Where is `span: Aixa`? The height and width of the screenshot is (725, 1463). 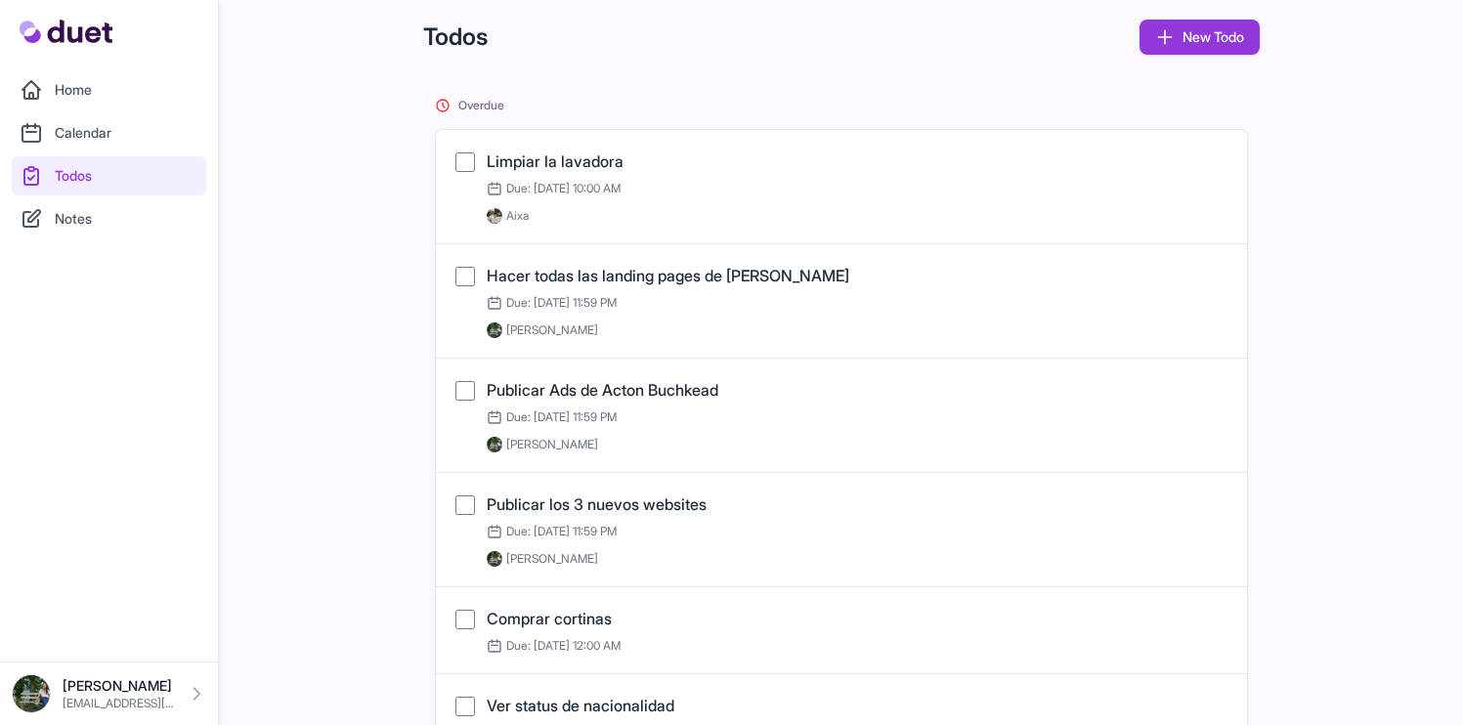
span: Aixa is located at coordinates (517, 216).